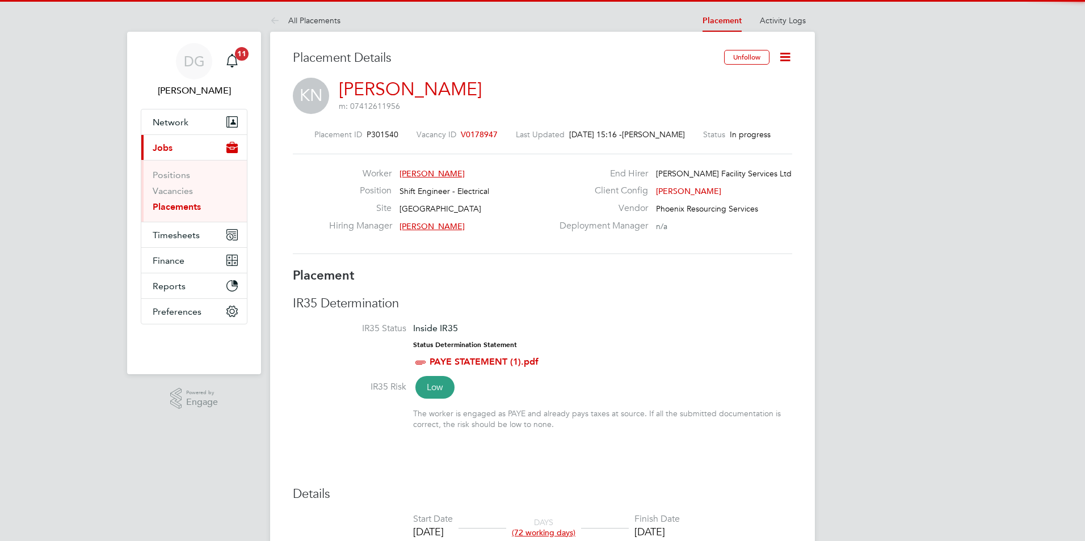  Describe the element at coordinates (484, 362) in the screenshot. I see `a: PAYE STATEMENT (1).pdf` at that location.